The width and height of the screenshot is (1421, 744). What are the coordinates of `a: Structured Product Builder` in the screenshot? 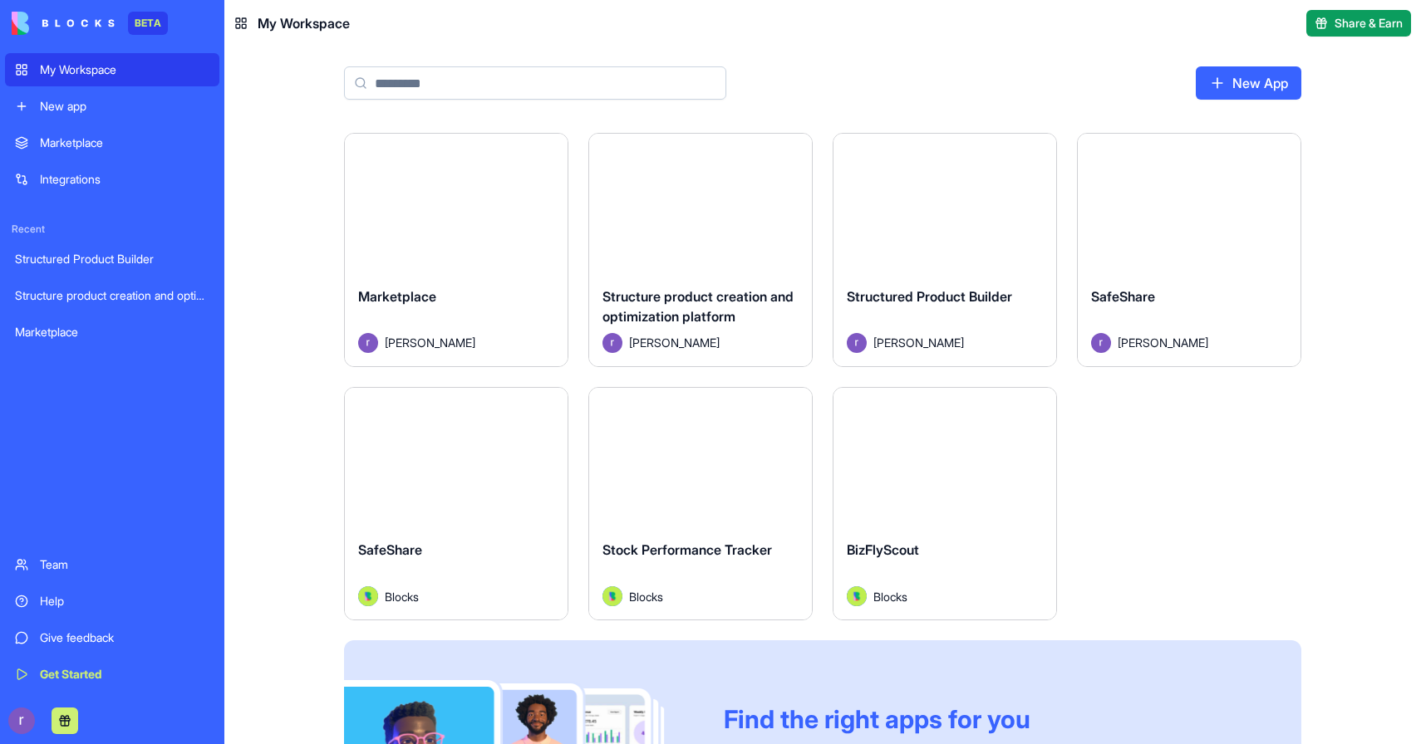 It's located at (112, 259).